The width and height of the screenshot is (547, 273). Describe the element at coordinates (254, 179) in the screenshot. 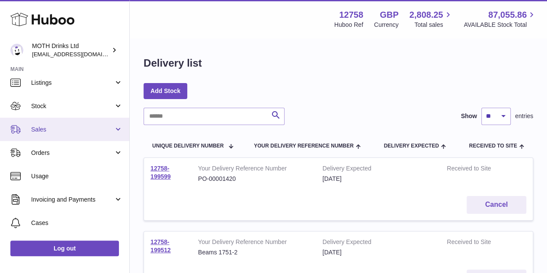

I see `div: PO-00001420` at that location.